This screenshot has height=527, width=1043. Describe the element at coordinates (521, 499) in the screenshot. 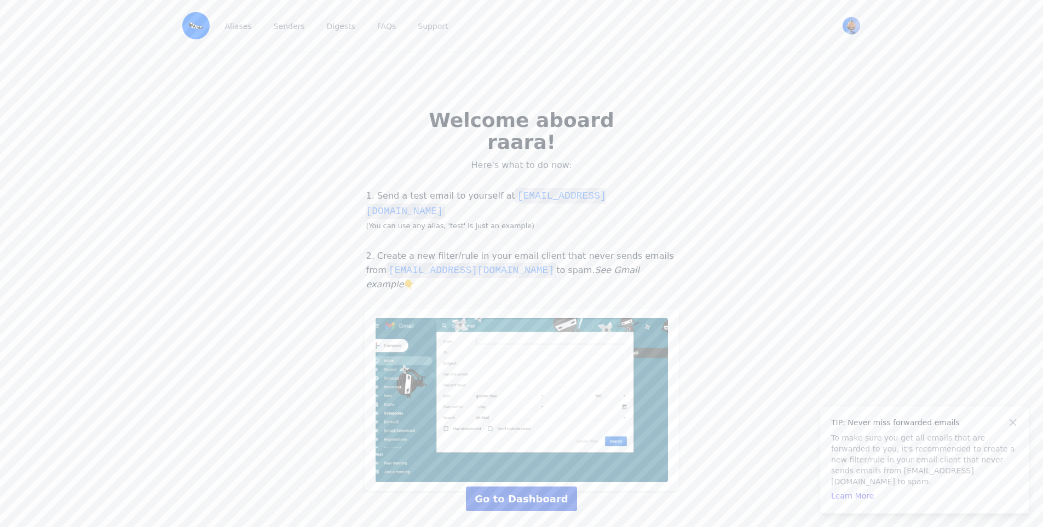

I see `a: Go to Dashboard` at that location.